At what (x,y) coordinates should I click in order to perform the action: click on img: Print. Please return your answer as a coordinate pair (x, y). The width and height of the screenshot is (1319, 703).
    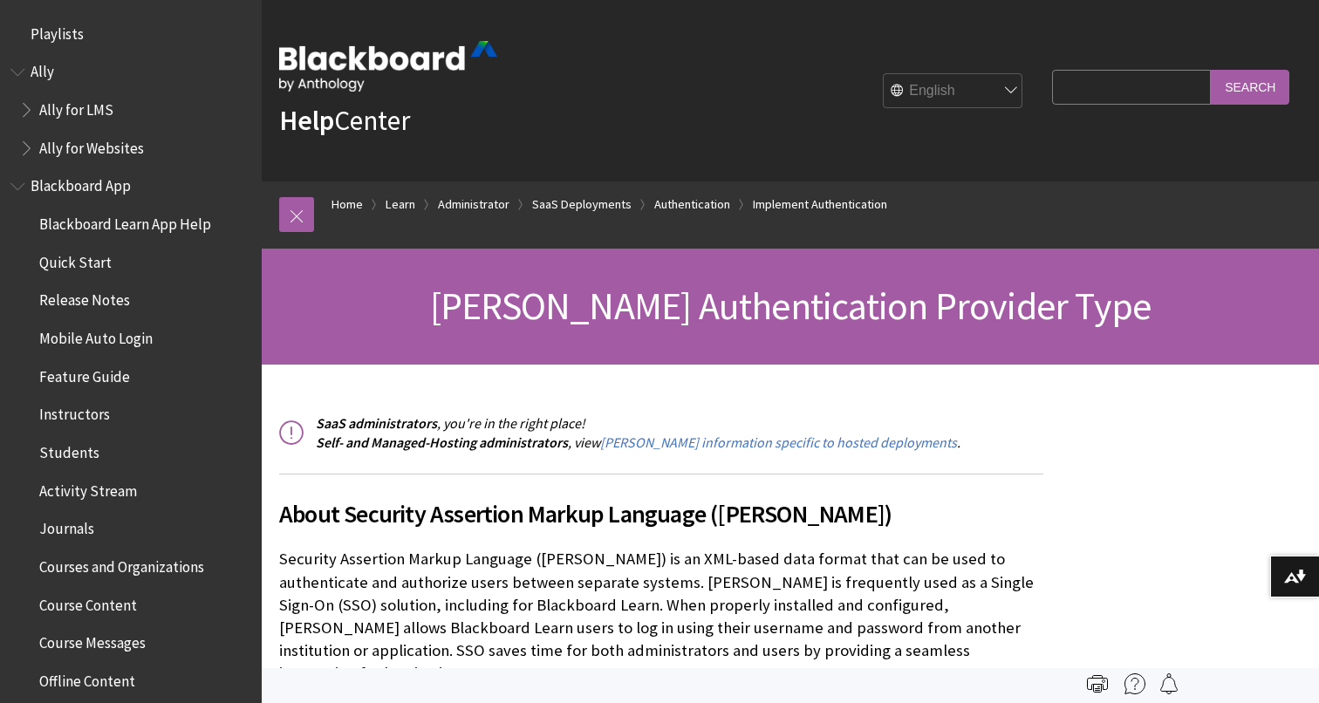
    Looking at the image, I should click on (1098, 684).